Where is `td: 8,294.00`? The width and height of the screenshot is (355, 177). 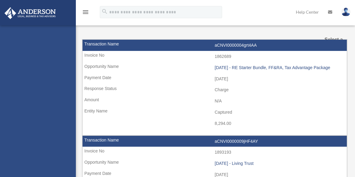
td: 8,294.00 is located at coordinates (214, 124).